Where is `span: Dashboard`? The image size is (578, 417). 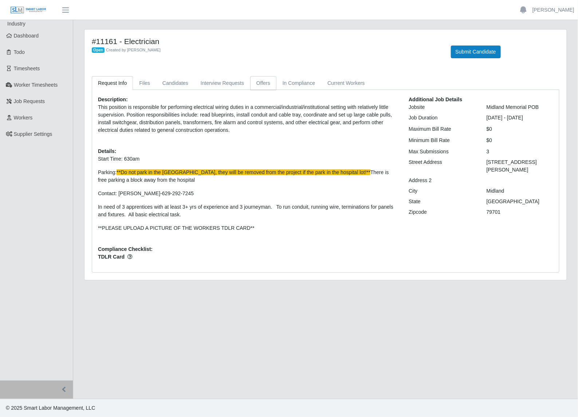 span: Dashboard is located at coordinates (26, 36).